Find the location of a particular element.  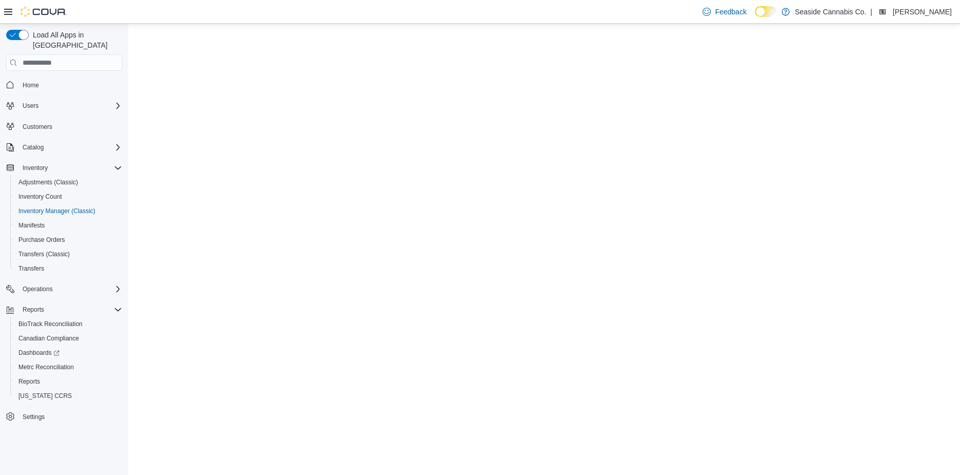

a: Transfers (Classic) is located at coordinates (44, 254).